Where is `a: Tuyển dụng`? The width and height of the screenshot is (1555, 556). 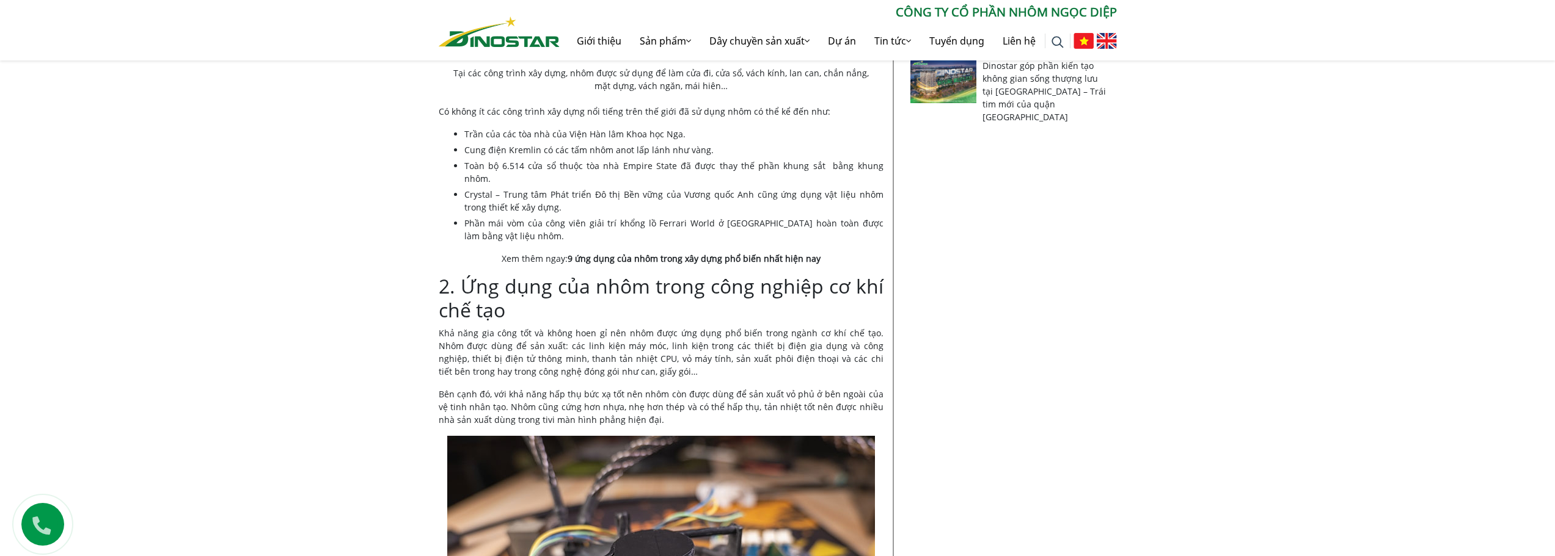
a: Tuyển dụng is located at coordinates (957, 41).